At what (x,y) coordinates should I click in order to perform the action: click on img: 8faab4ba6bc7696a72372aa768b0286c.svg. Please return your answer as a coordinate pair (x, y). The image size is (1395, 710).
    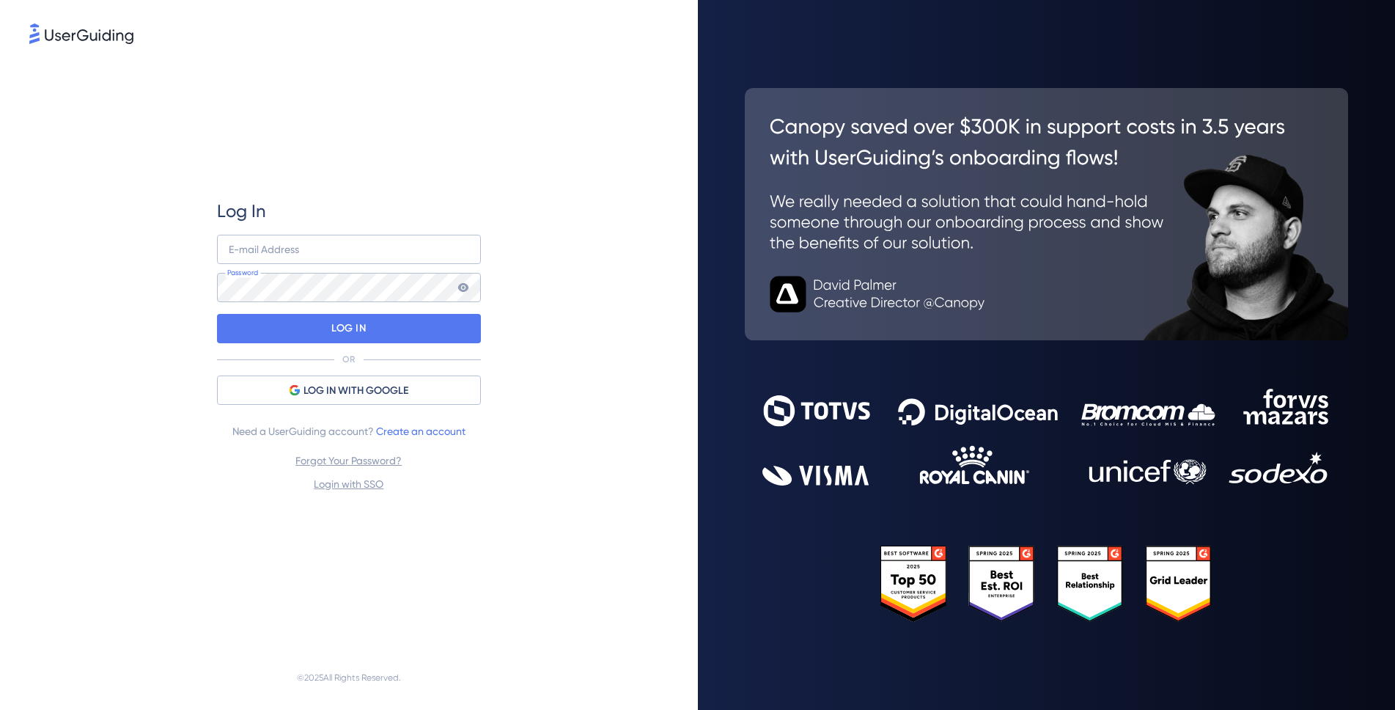
    Looking at the image, I should click on (81, 34).